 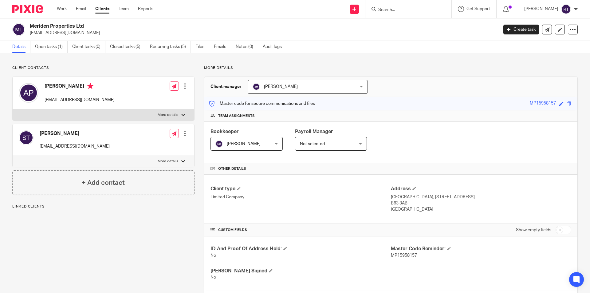 I want to click on h4: CUSTOM FIELDS, so click(x=301, y=230).